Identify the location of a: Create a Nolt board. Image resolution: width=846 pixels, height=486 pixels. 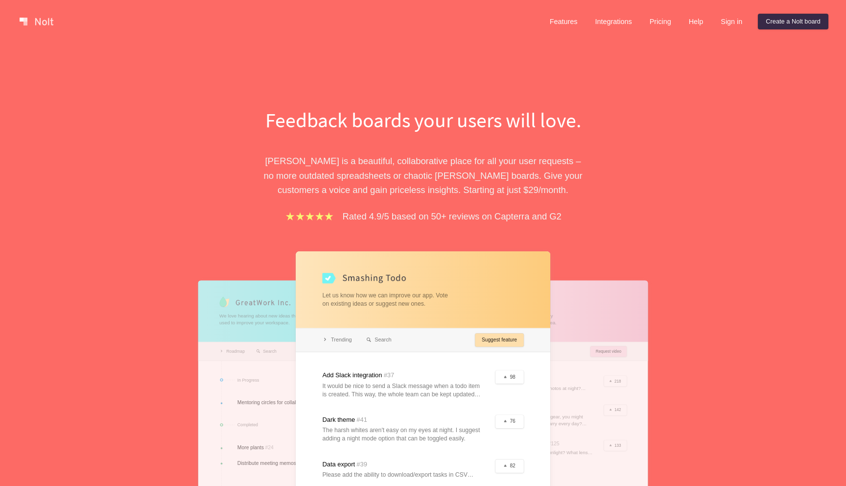
(794, 22).